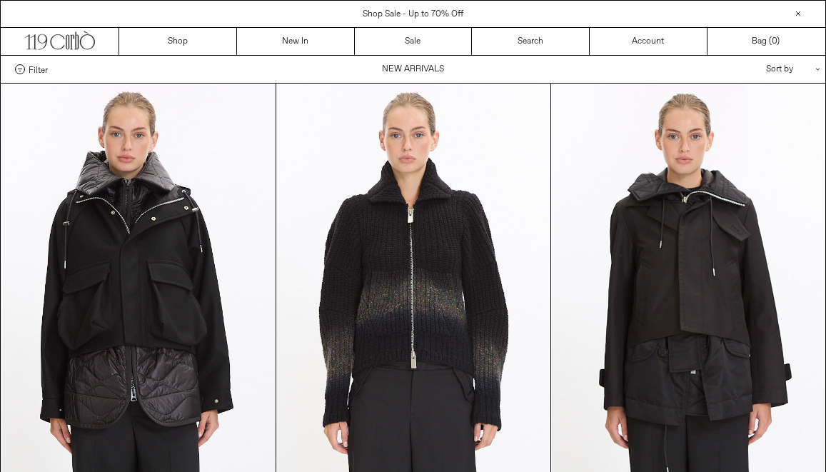 This screenshot has height=472, width=826. I want to click on a: Shop Sale - Up to 70% Off, so click(413, 14).